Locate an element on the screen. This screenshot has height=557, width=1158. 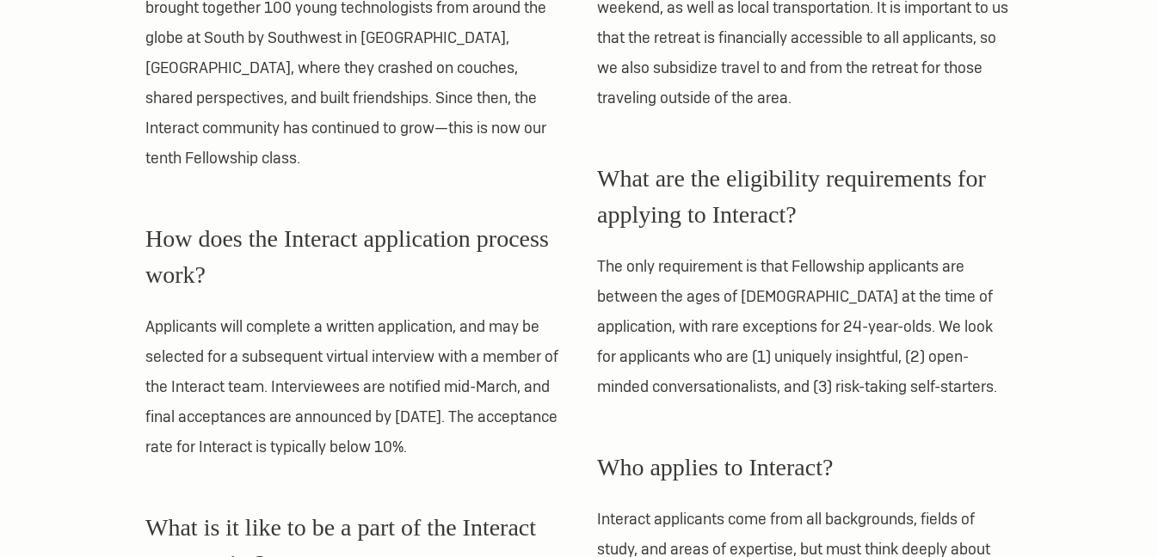
h3: Who applies to Interact? is located at coordinates (804, 468).